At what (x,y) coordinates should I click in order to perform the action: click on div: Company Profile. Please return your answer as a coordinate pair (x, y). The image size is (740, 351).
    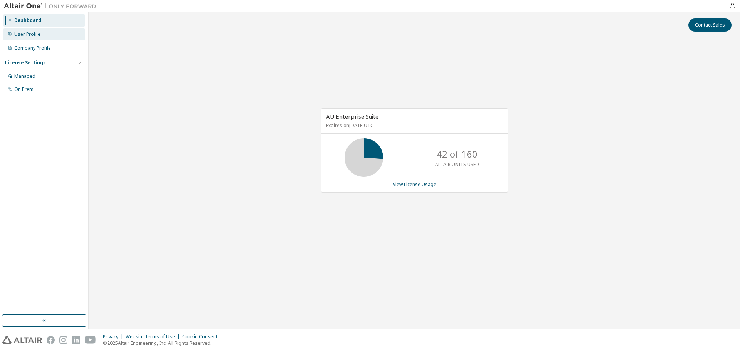
    Looking at the image, I should click on (32, 48).